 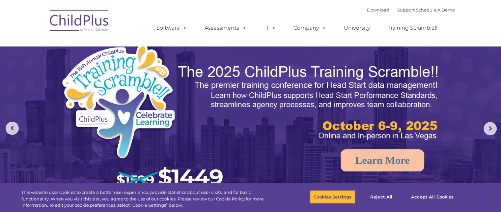 What do you see at coordinates (270, 28) in the screenshot?
I see `a: IT` at bounding box center [270, 28].